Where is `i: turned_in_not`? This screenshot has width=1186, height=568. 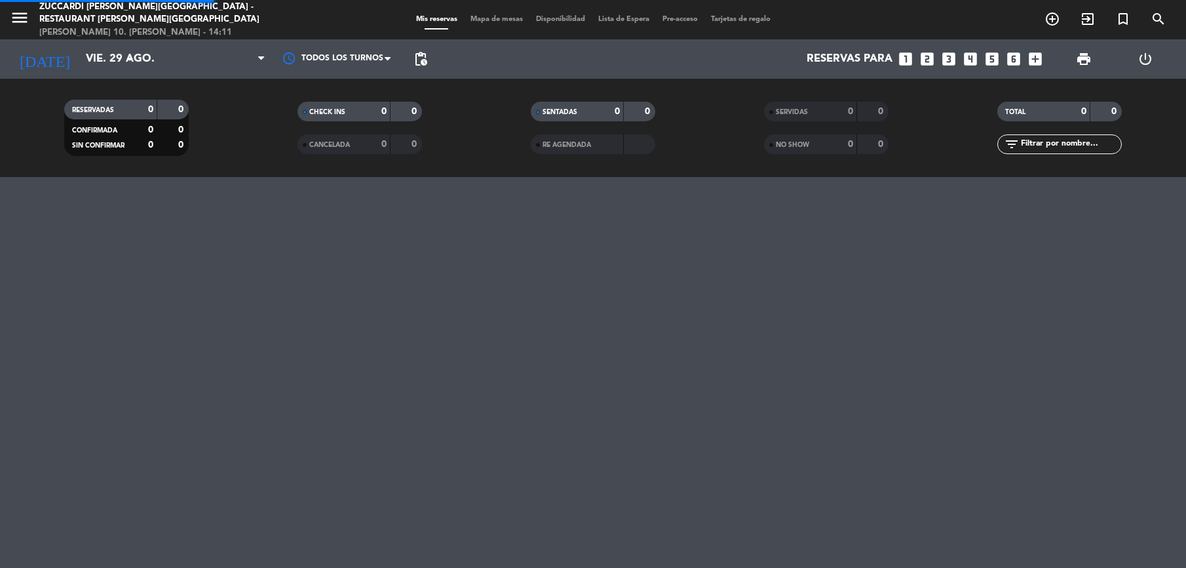
i: turned_in_not is located at coordinates (1123, 19).